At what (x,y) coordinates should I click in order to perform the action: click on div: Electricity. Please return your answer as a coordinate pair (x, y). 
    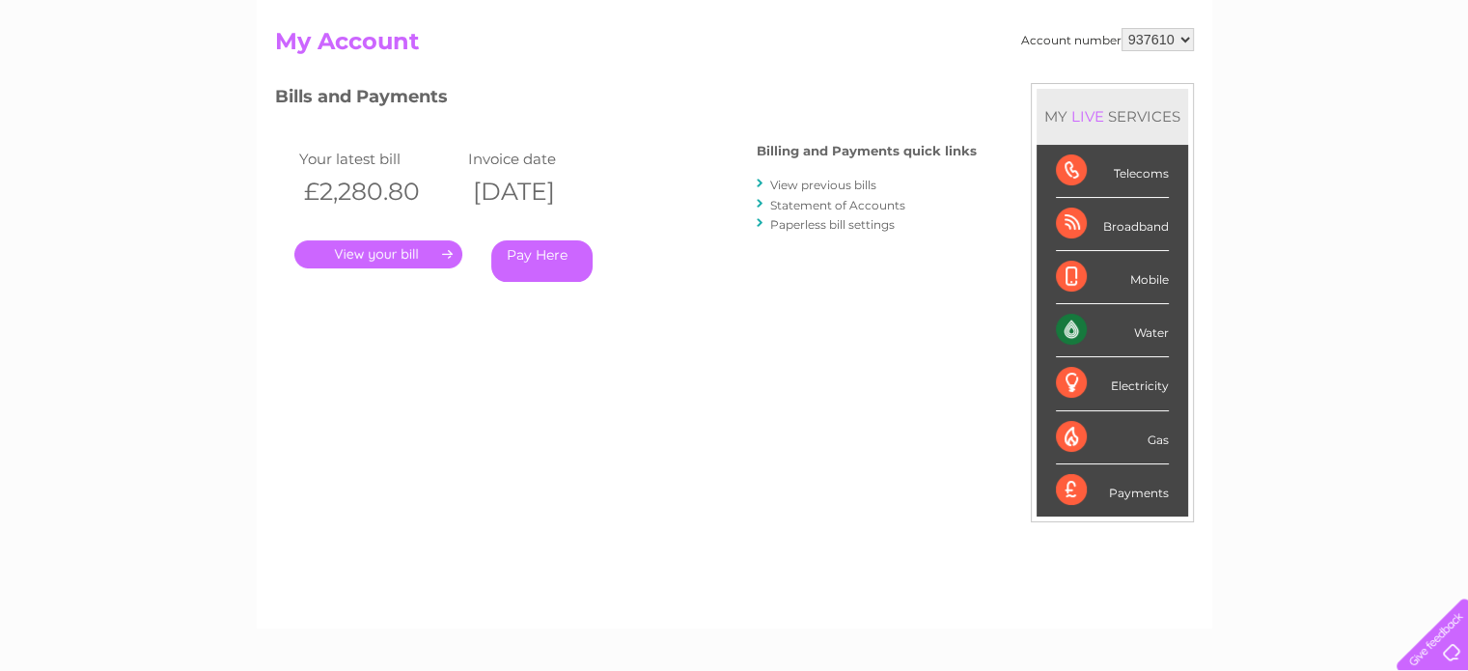
    Looking at the image, I should click on (1112, 383).